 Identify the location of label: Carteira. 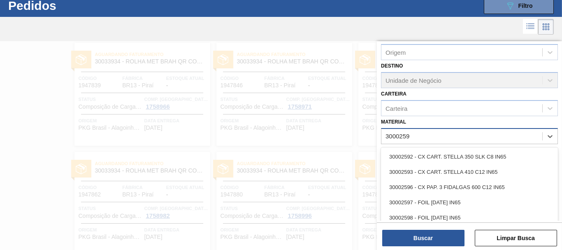
(394, 94).